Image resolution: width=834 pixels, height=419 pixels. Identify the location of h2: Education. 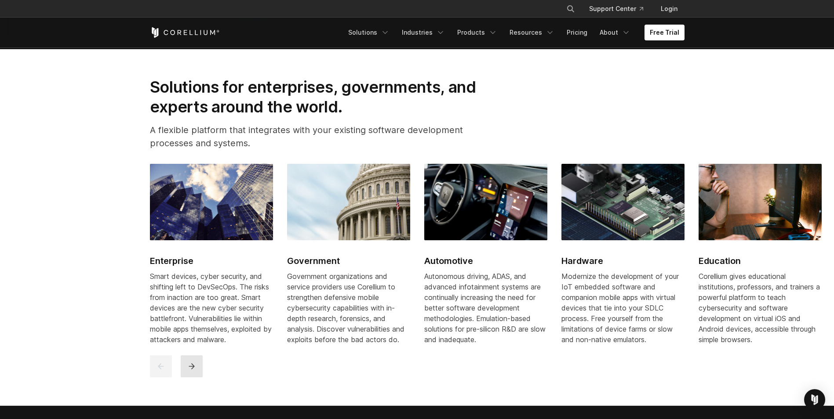
(760, 261).